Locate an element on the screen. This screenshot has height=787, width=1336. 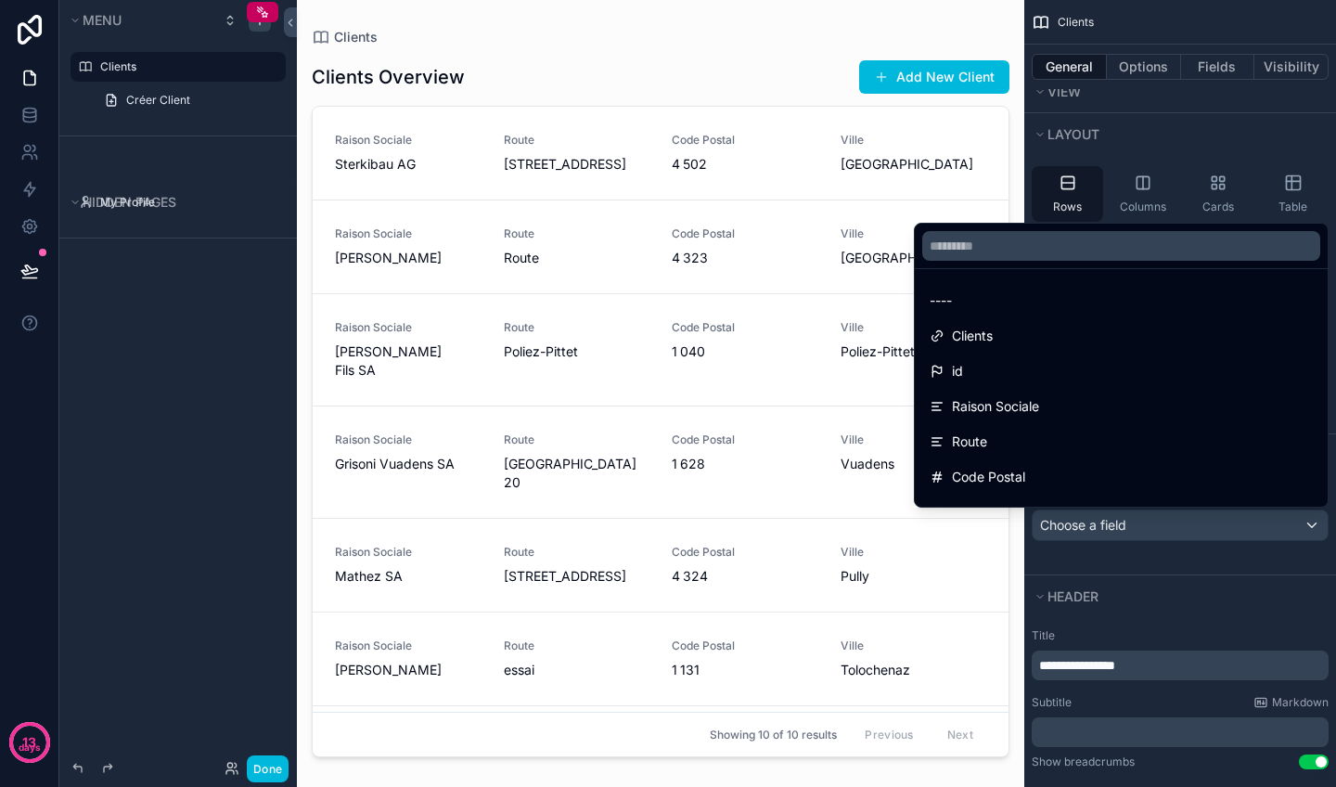
span: 1 131 is located at coordinates (745, 670).